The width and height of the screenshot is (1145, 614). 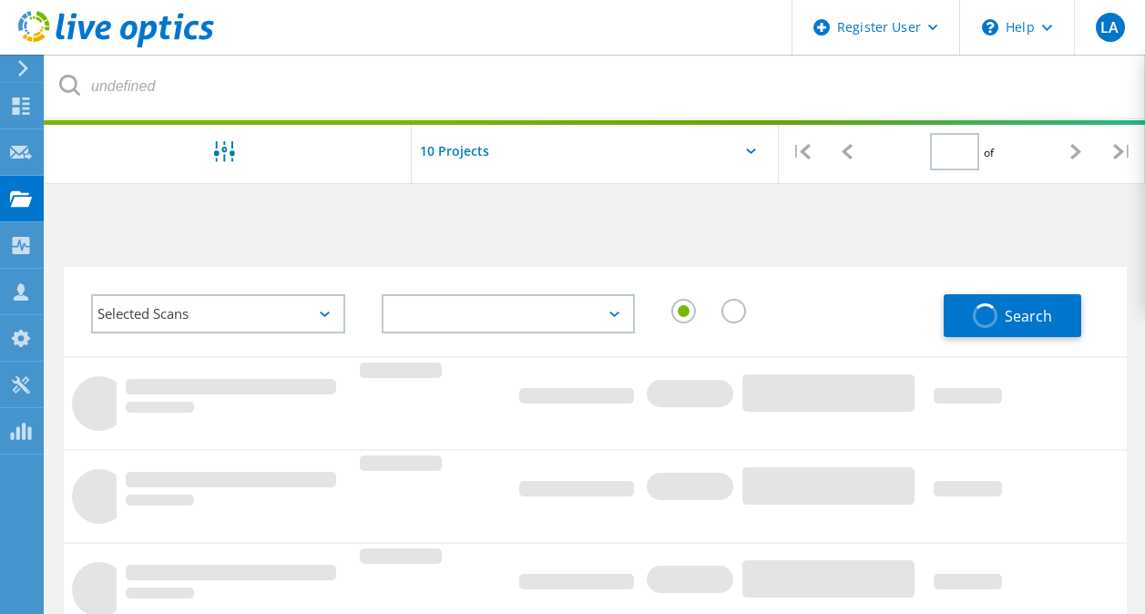 What do you see at coordinates (218, 313) in the screenshot?
I see `div: Selected Scans` at bounding box center [218, 313].